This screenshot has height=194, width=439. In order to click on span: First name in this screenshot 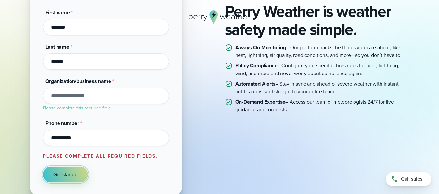, I will do `click(57, 12)`.